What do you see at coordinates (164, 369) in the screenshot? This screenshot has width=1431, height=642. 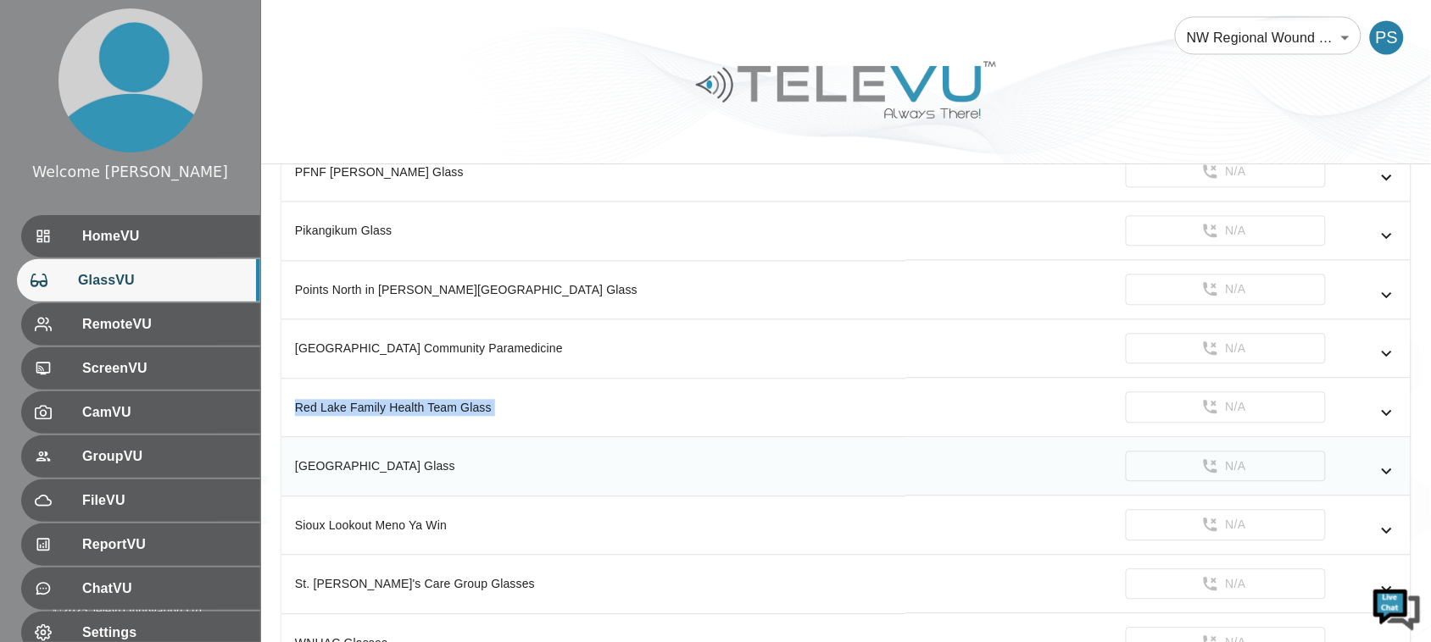 I see `span: ScreenVU` at bounding box center [164, 369].